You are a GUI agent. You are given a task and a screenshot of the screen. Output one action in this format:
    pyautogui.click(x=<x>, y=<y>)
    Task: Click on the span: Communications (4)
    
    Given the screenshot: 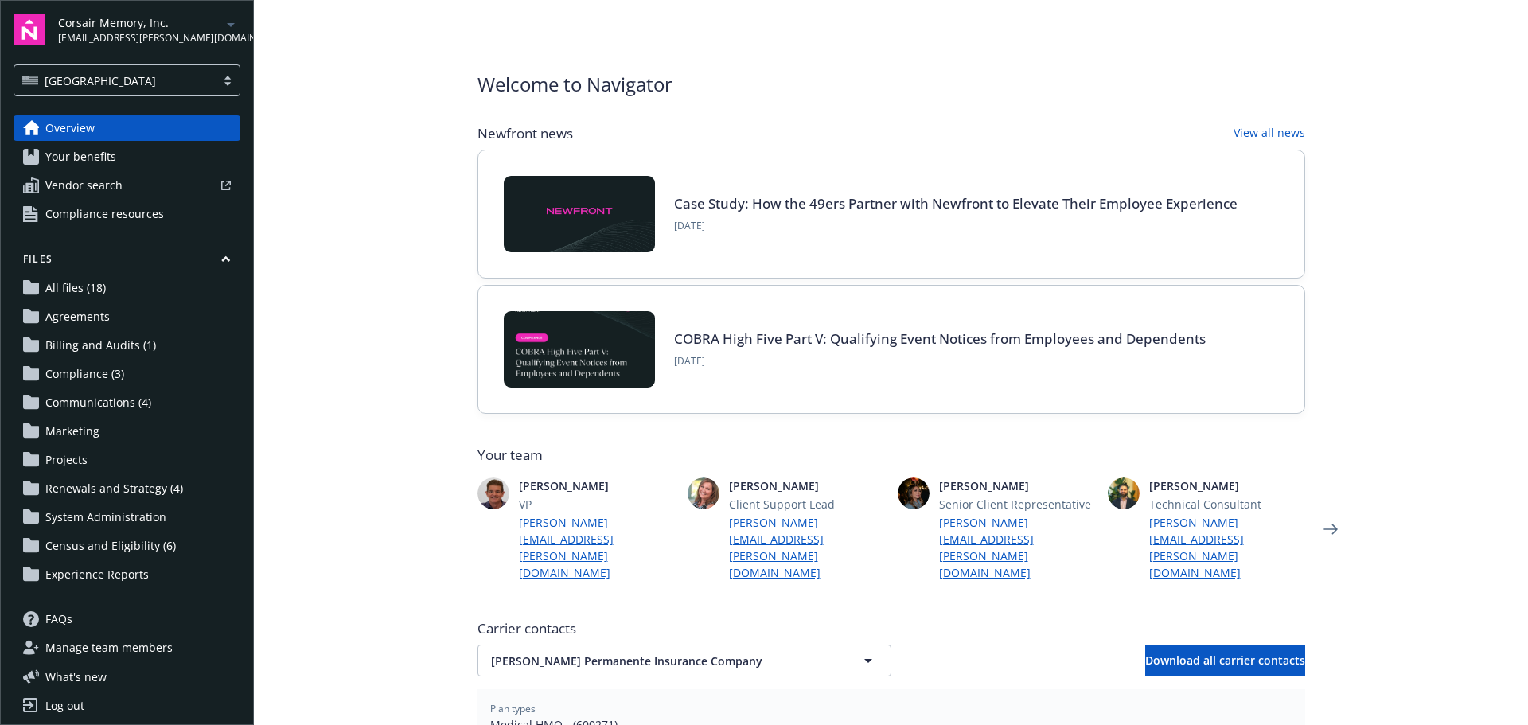 What is the action you would take?
    pyautogui.click(x=98, y=403)
    